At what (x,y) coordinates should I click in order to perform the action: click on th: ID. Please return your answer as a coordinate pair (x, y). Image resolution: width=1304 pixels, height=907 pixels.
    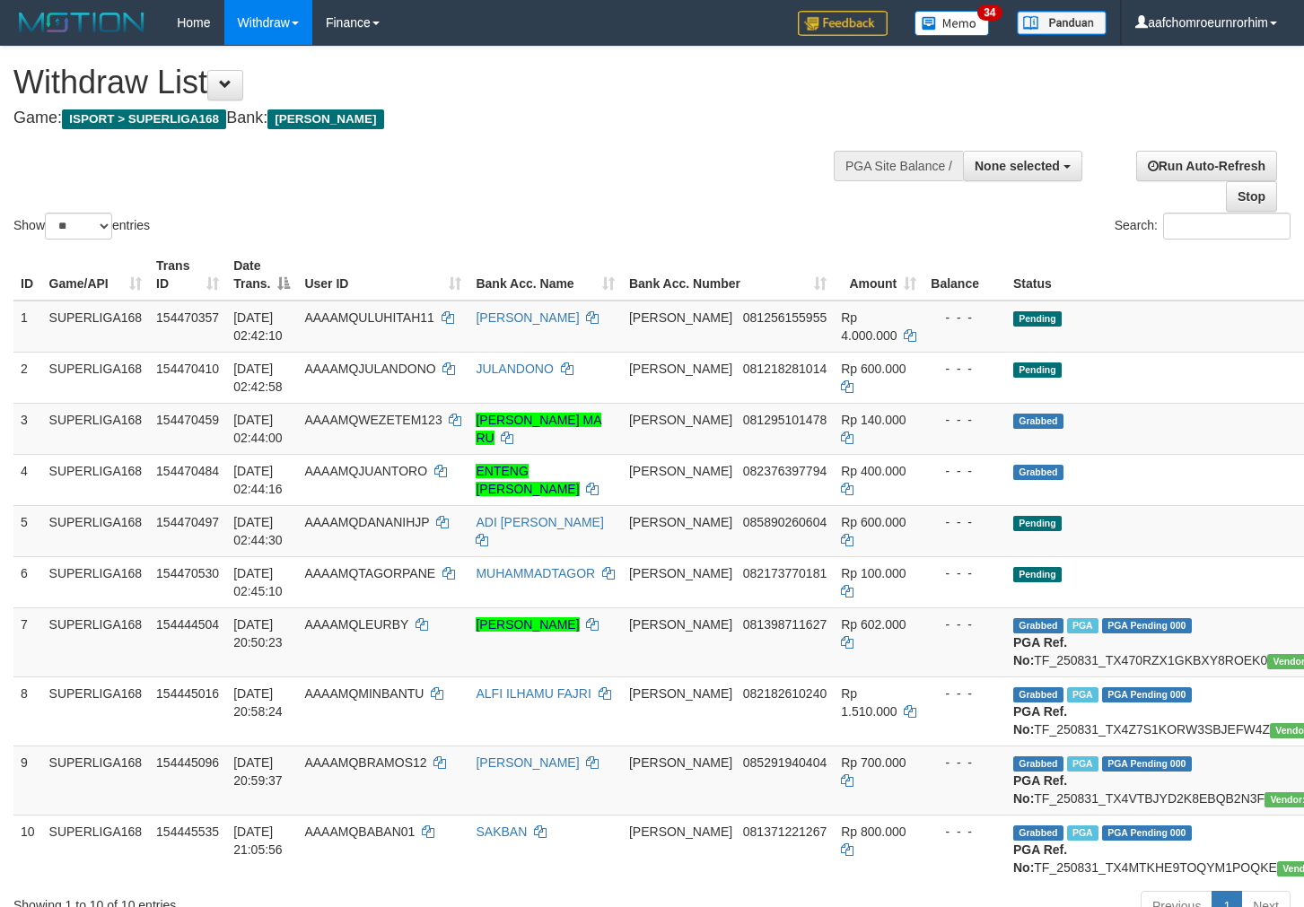
    Looking at the image, I should click on (28, 275).